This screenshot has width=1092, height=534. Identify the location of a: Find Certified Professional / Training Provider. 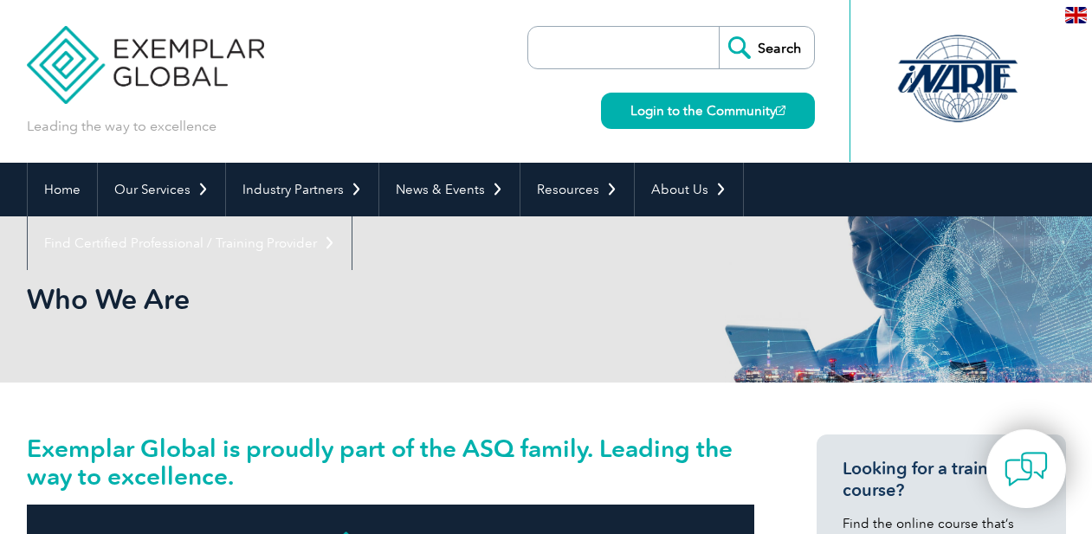
(190, 243).